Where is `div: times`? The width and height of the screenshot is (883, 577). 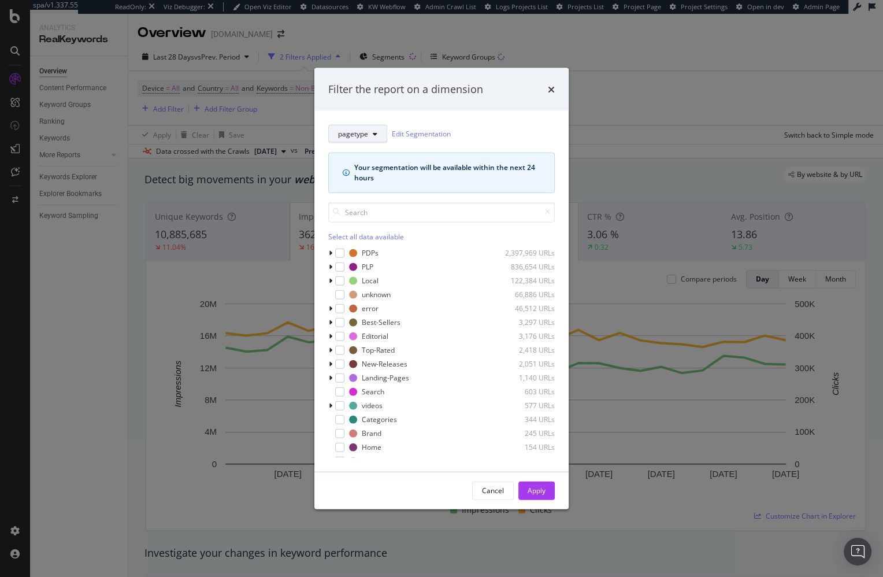 div: times is located at coordinates (551, 90).